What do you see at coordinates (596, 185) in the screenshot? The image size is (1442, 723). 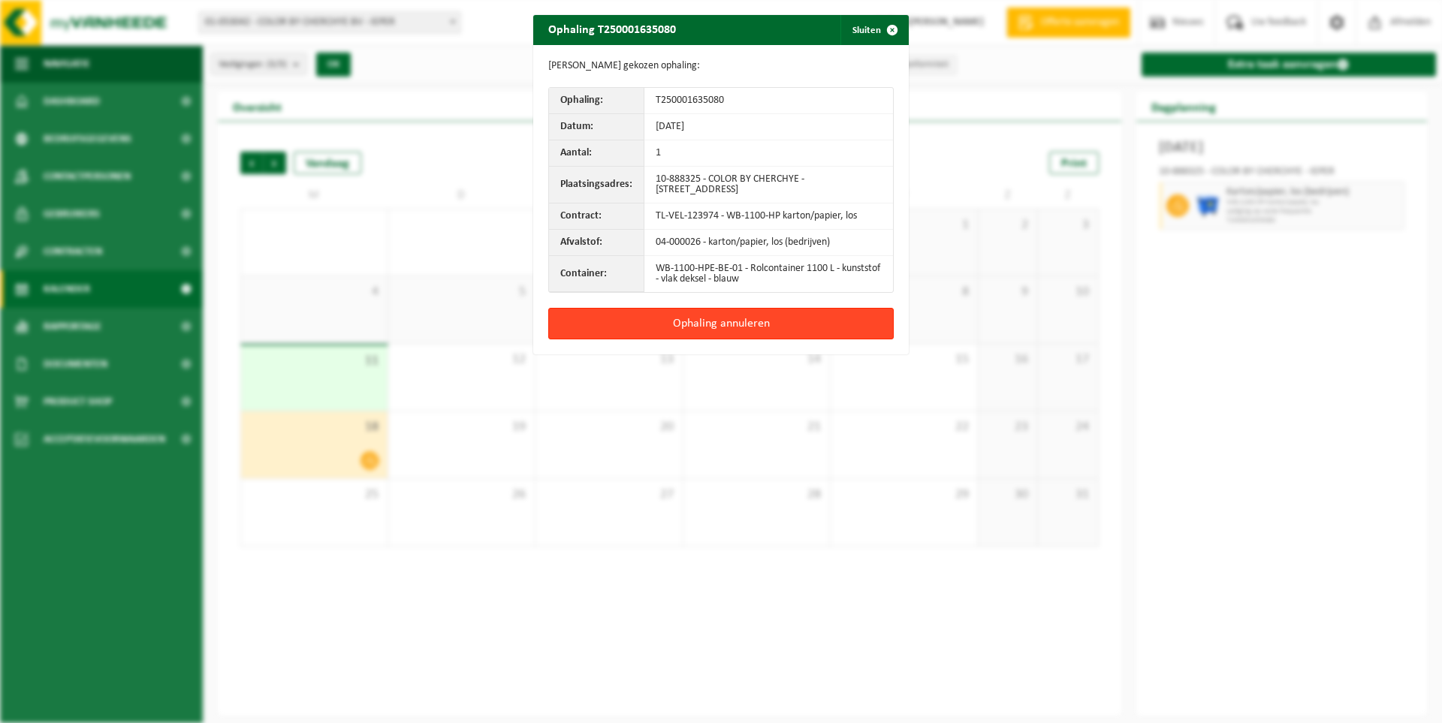 I see `th: Plaatsingsadres:` at bounding box center [596, 185].